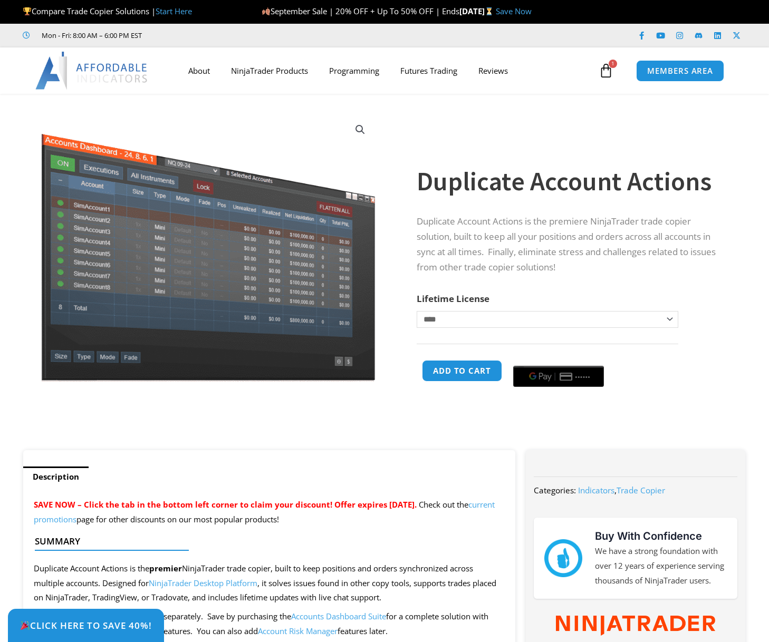 The height and width of the screenshot is (642, 769). Describe the element at coordinates (514, 11) in the screenshot. I see `a: Save Now` at that location.